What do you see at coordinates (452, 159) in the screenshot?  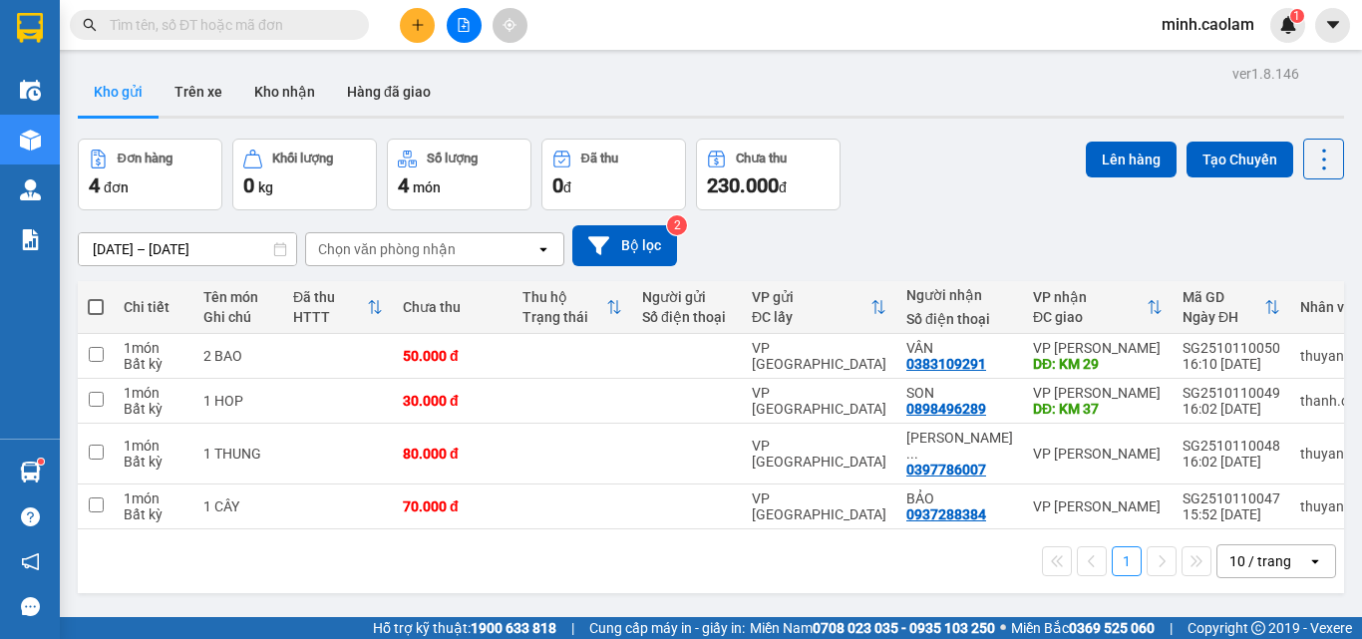 I see `div: Số lượng` at bounding box center [452, 159].